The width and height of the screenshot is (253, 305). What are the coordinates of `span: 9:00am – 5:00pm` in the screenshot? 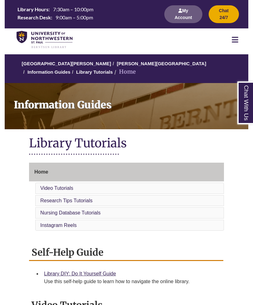 It's located at (74, 17).